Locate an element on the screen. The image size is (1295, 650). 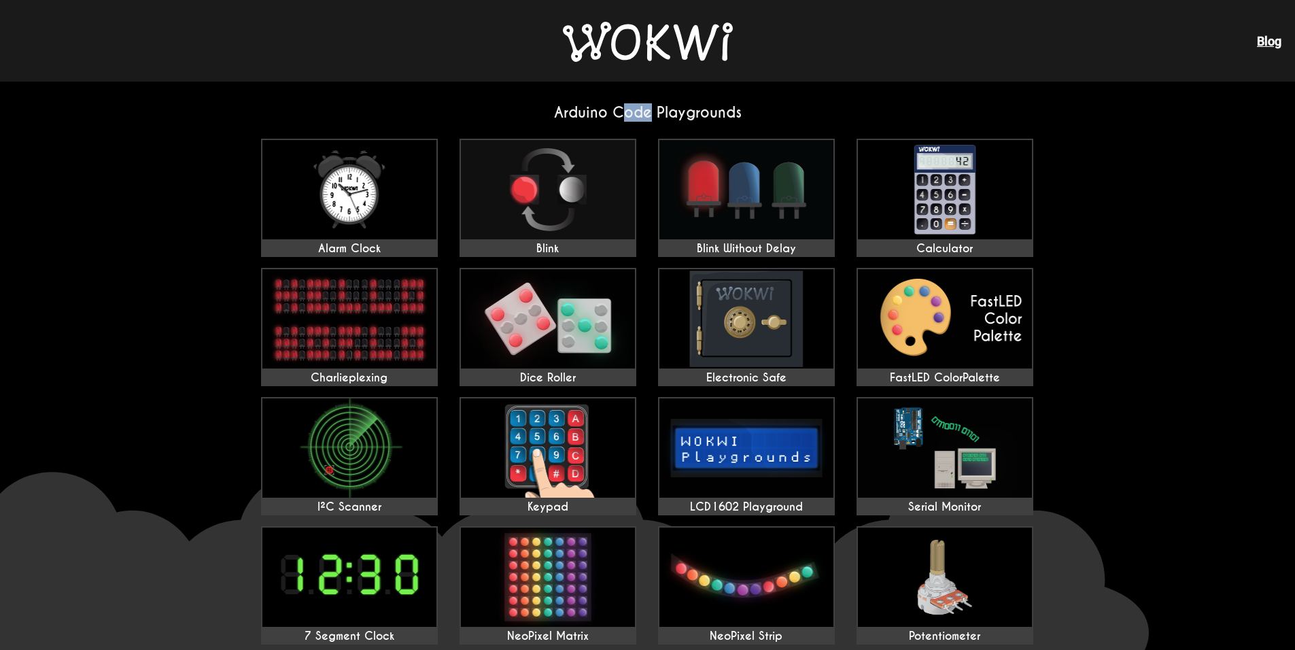
div: Calculator is located at coordinates (945, 249).